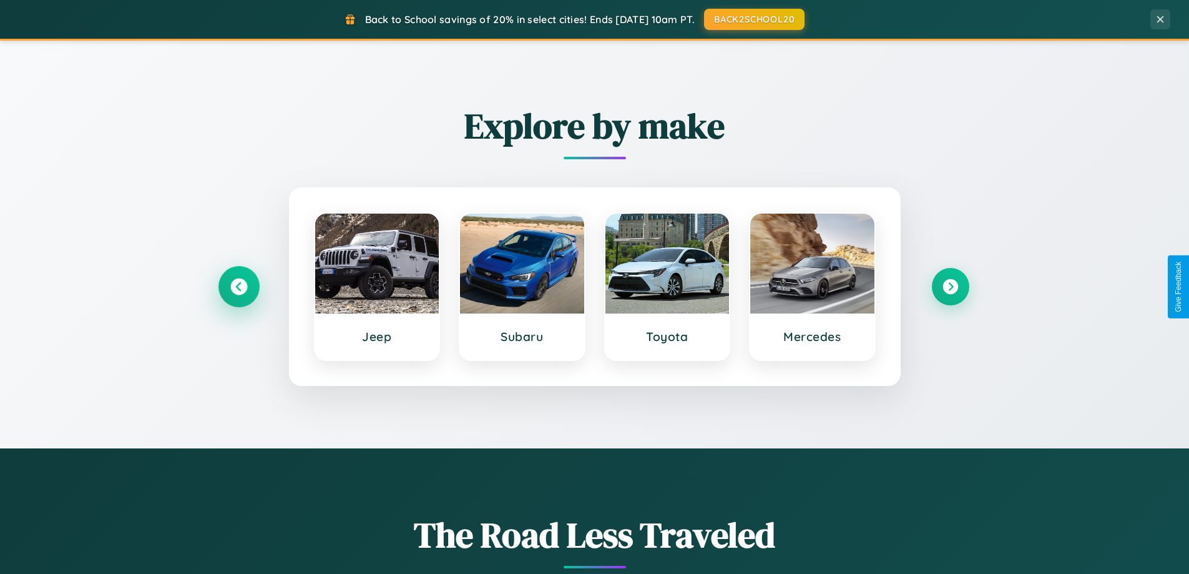 This screenshot has height=574, width=1189. I want to click on h2: Explore by make, so click(595, 125).